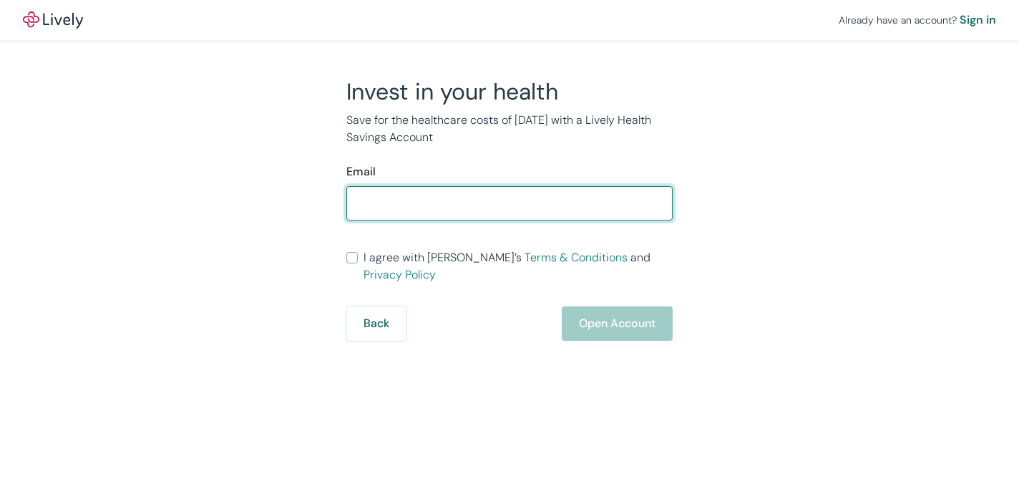 This screenshot has height=489, width=1019. Describe the element at coordinates (376, 323) in the screenshot. I see `button: Back` at that location.